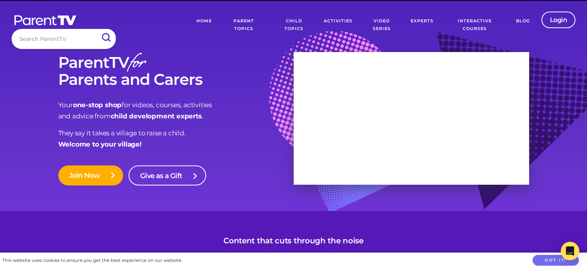  I want to click on input: Submit, so click(106, 37).